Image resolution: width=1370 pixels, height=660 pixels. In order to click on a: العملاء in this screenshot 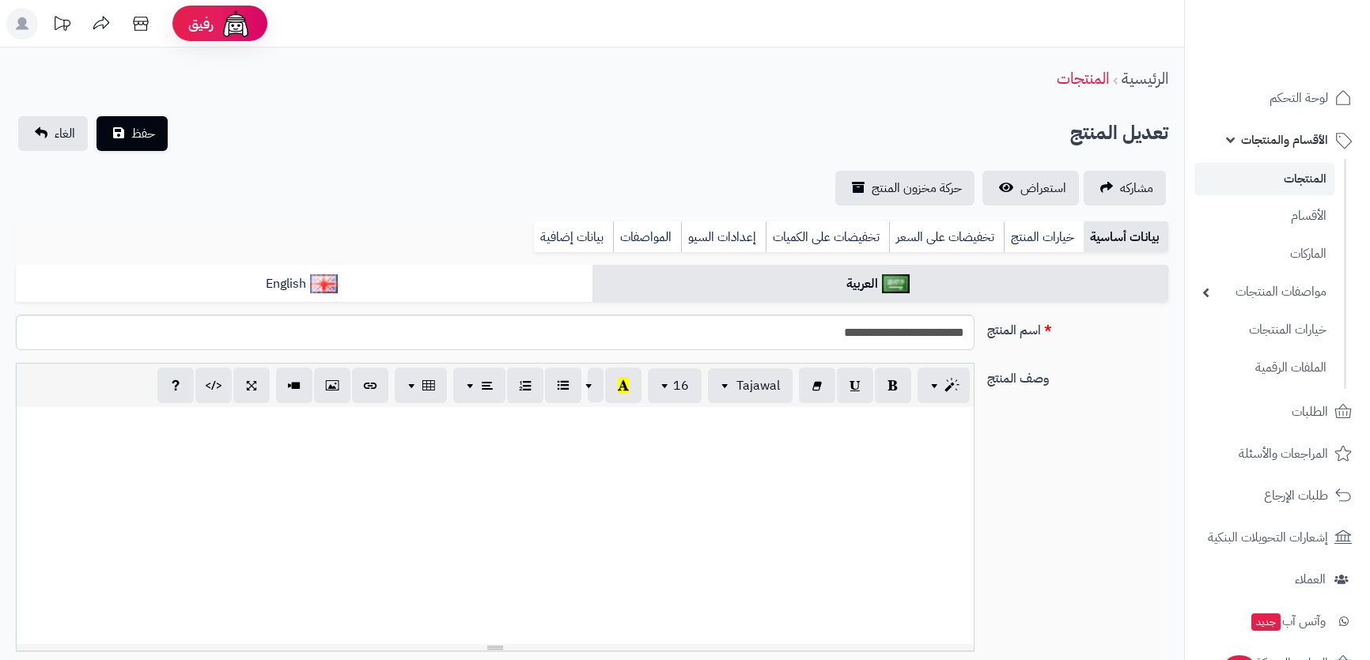, I will do `click(1277, 580)`.